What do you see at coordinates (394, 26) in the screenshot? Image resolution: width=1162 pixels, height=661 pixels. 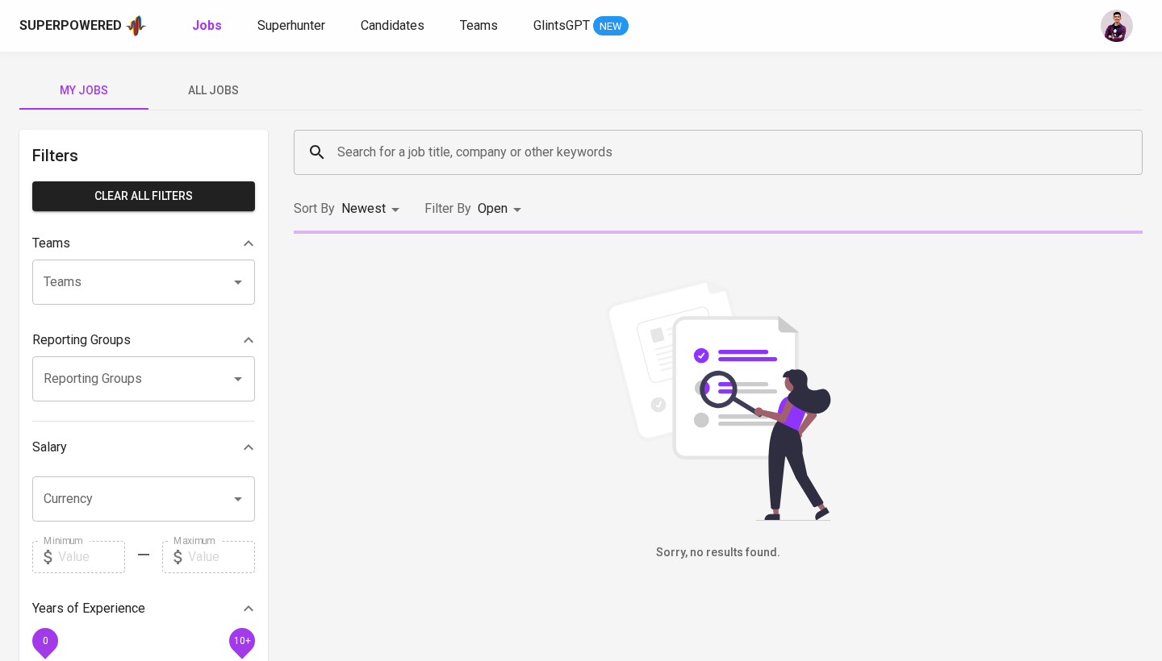 I see `a: Candidates` at bounding box center [394, 26].